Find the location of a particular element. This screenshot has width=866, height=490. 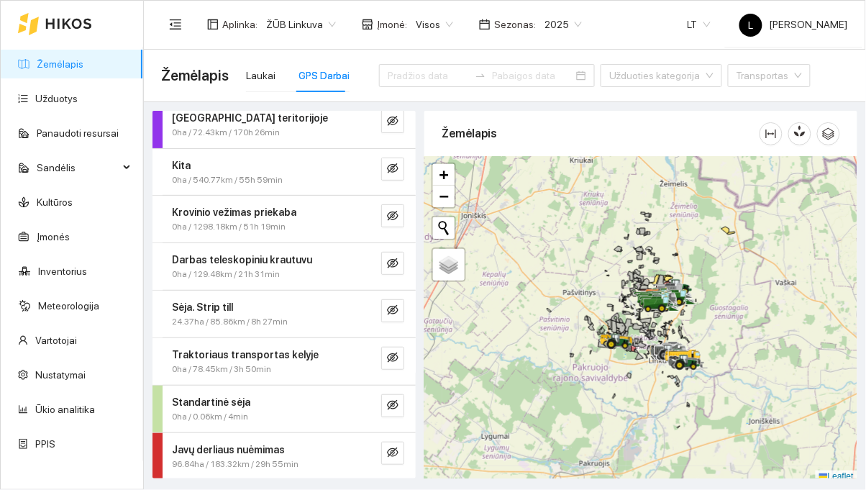

span: LT is located at coordinates (699, 24).